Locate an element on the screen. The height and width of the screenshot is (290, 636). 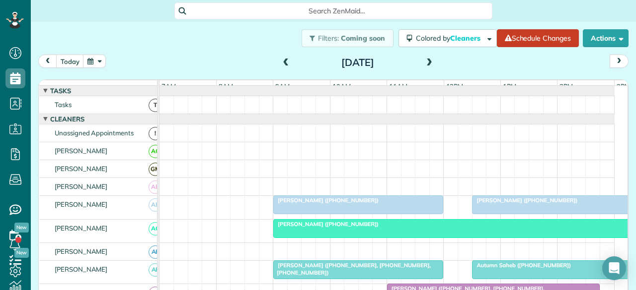
span: Unassigned Appointments is located at coordinates (94, 133).